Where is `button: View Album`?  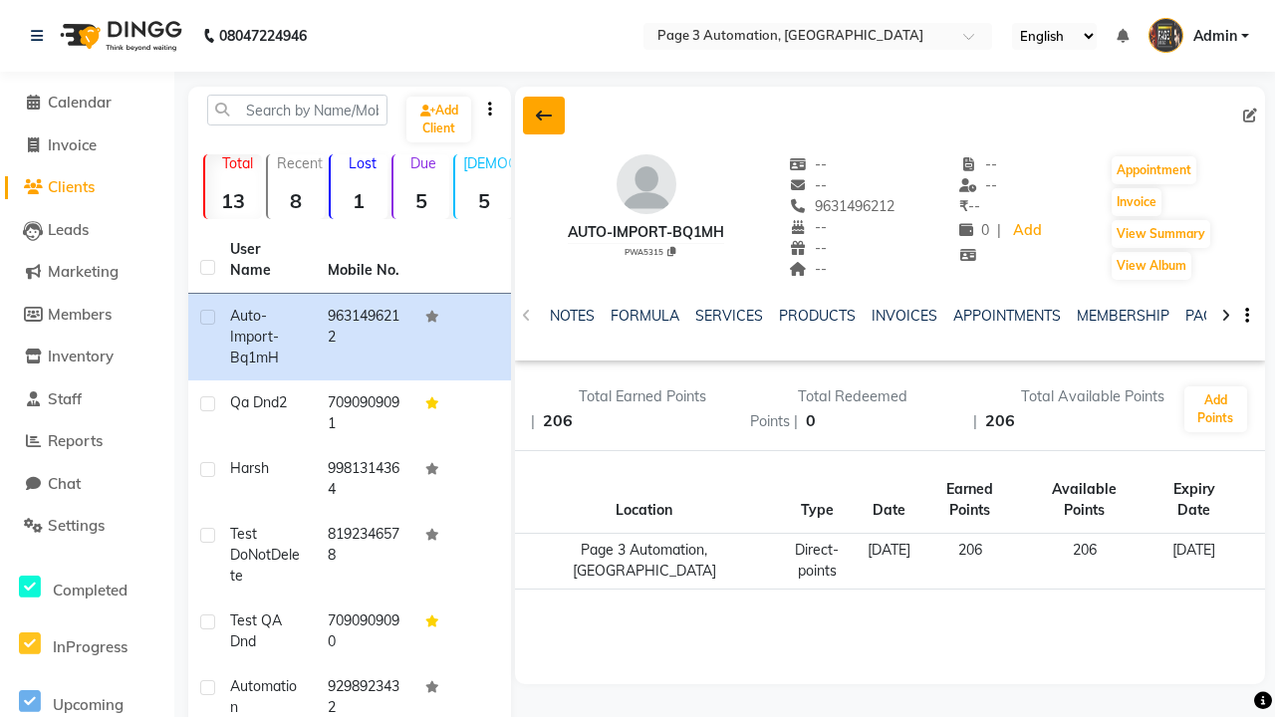
button: View Album is located at coordinates (1151, 266).